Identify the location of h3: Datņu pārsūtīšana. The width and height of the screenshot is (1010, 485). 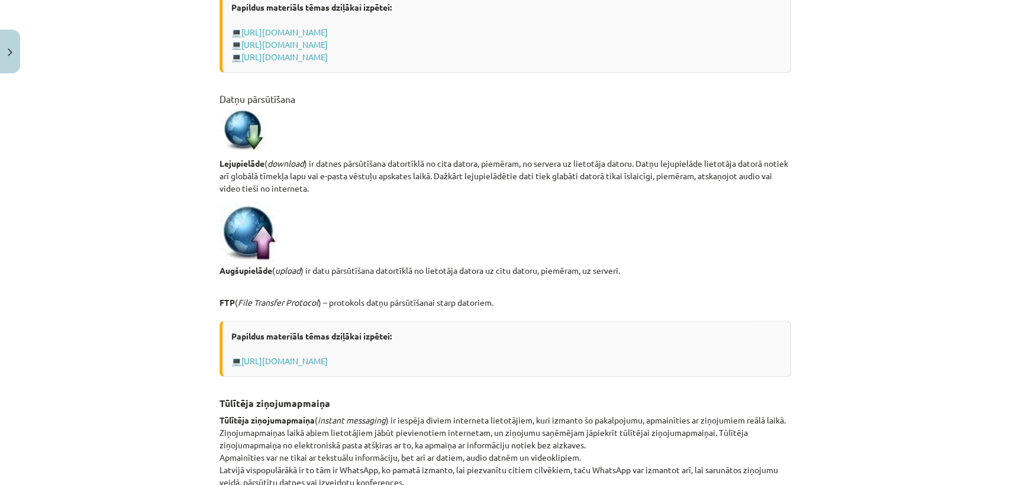
(505, 95).